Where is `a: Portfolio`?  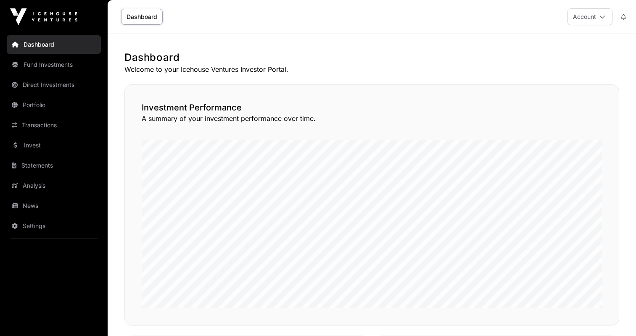 a: Portfolio is located at coordinates (54, 105).